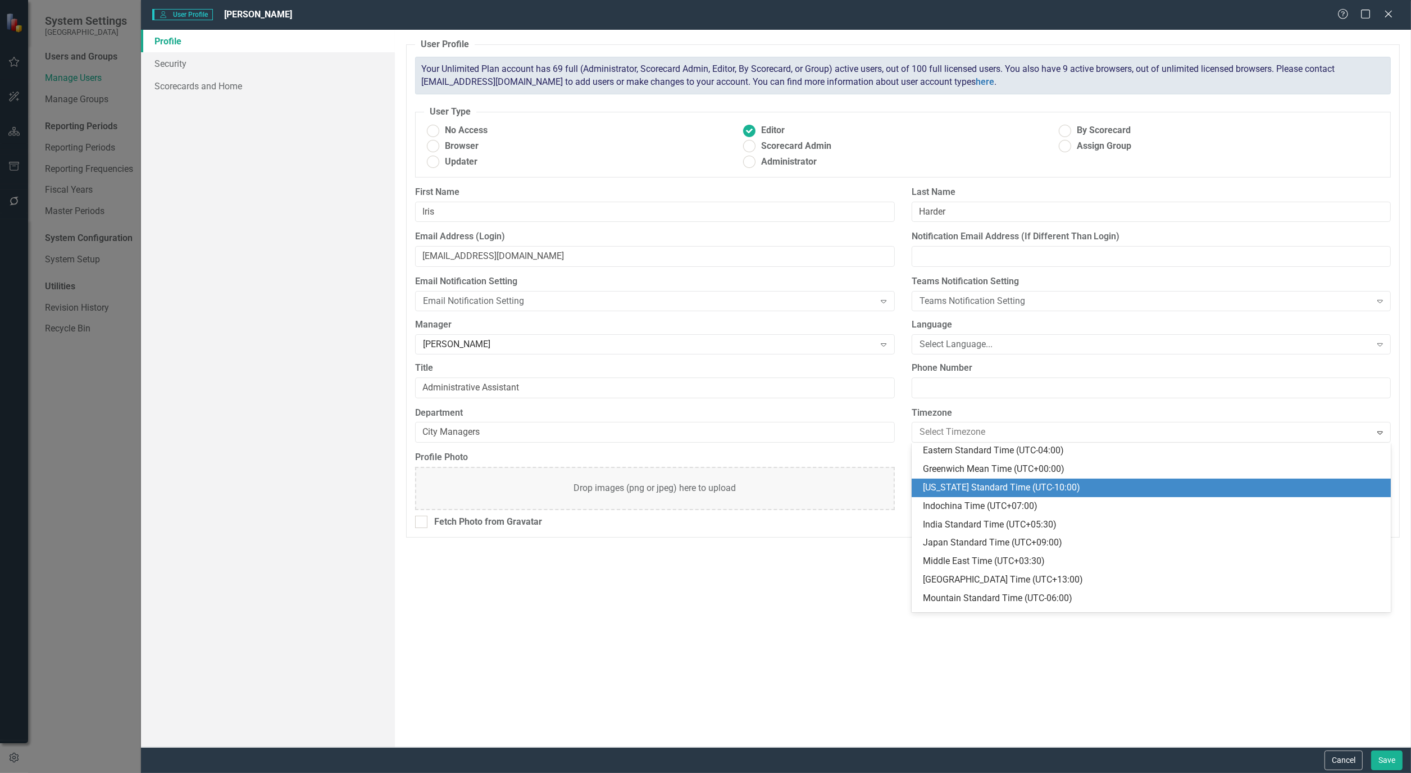  What do you see at coordinates (654, 368) in the screenshot?
I see `label: Title` at bounding box center [654, 368].